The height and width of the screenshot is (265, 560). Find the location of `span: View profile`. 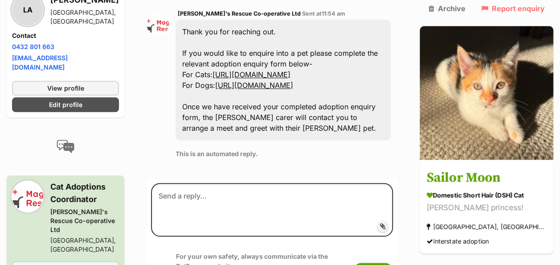

span: View profile is located at coordinates (65, 88).